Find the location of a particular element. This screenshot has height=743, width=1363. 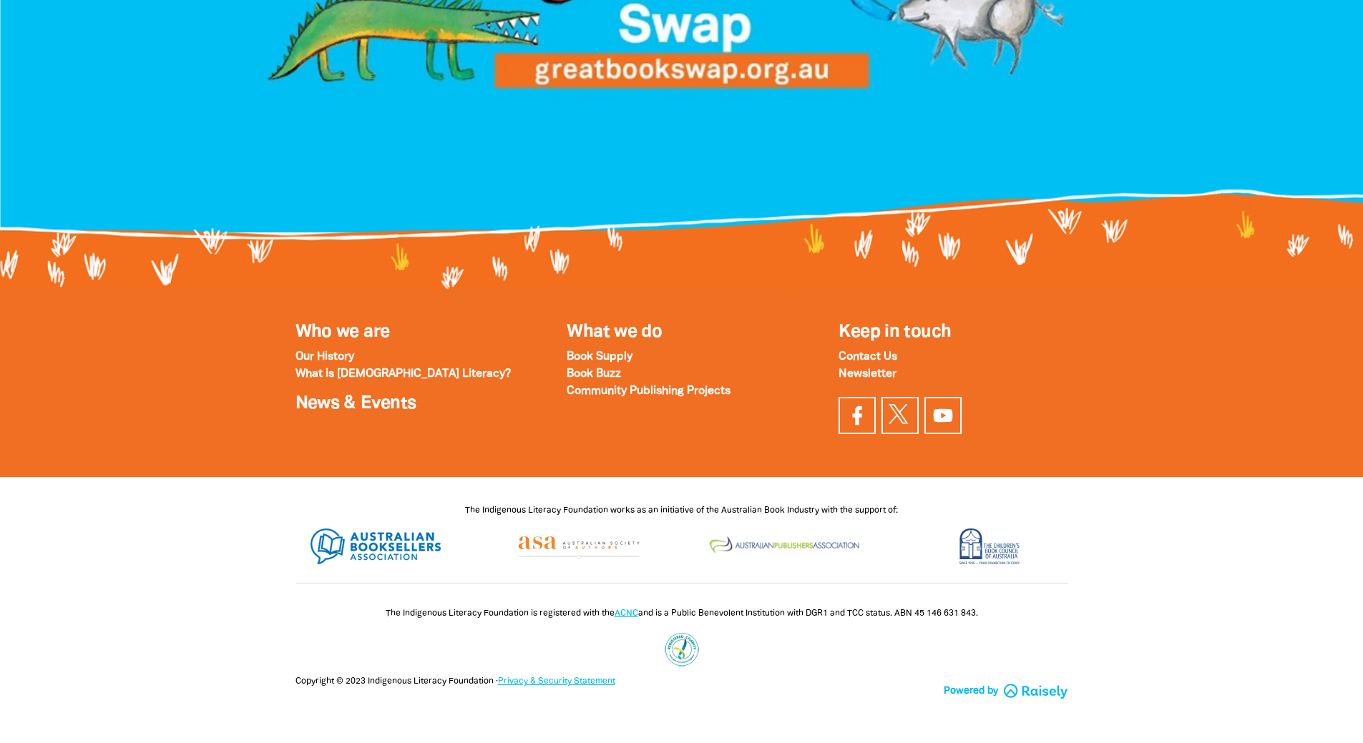

a: What we do is located at coordinates (614, 332).